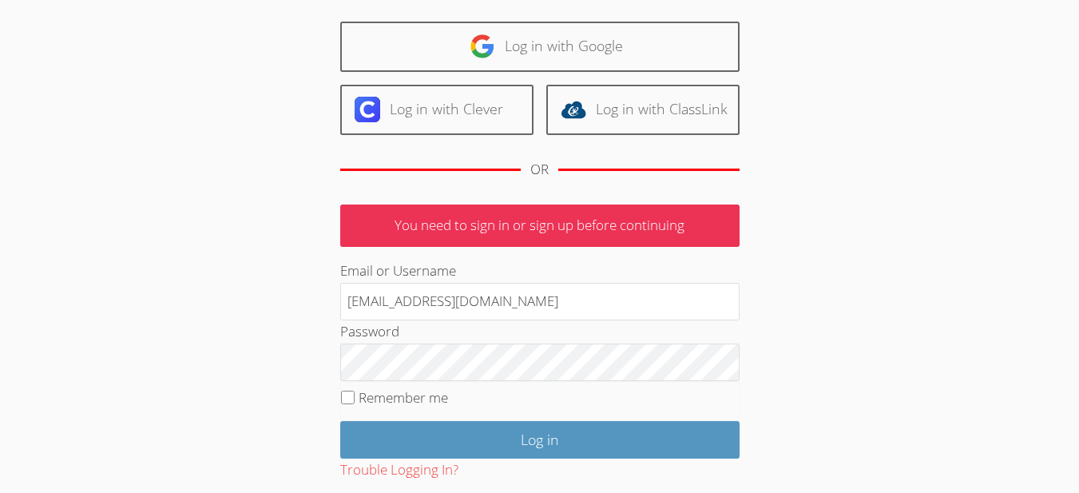 This screenshot has width=1079, height=493. Describe the element at coordinates (540, 439) in the screenshot. I see `input: Log in` at that location.